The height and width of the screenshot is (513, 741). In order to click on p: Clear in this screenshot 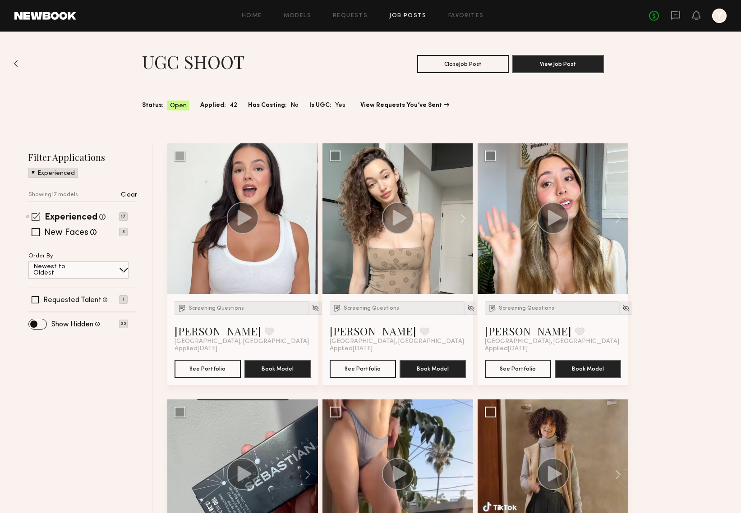, I will do `click(129, 195)`.